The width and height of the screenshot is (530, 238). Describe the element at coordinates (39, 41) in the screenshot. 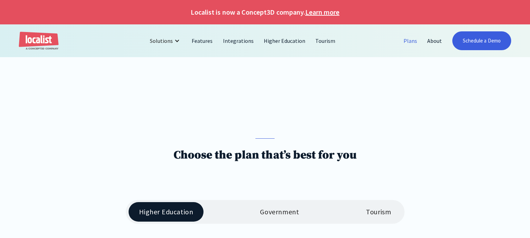

I see `a: home` at that location.